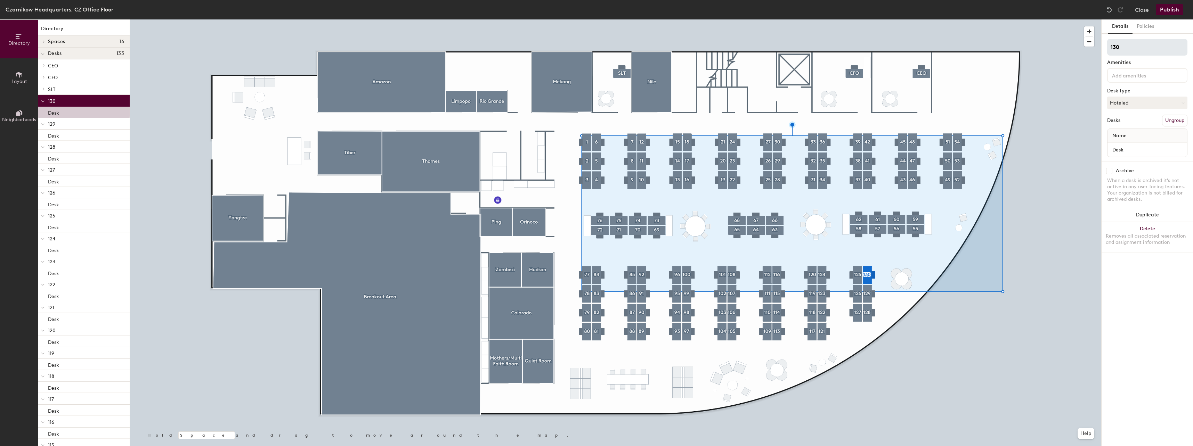 This screenshot has width=1193, height=446. What do you see at coordinates (1119, 136) in the screenshot?
I see `span: Name` at bounding box center [1119, 136].